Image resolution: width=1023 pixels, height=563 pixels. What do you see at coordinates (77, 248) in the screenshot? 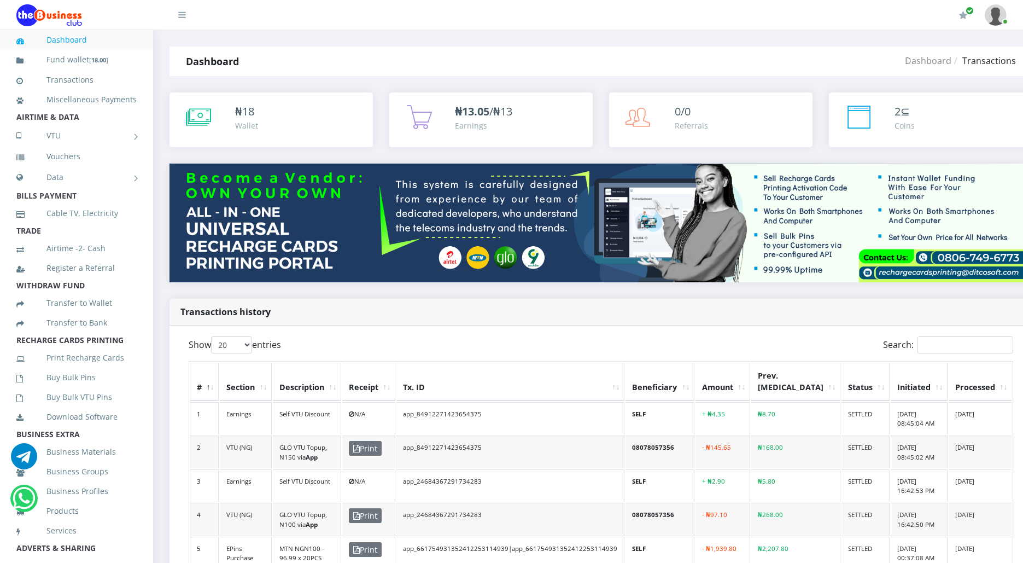
I see `a: Airtime -2- Cash` at bounding box center [77, 248].